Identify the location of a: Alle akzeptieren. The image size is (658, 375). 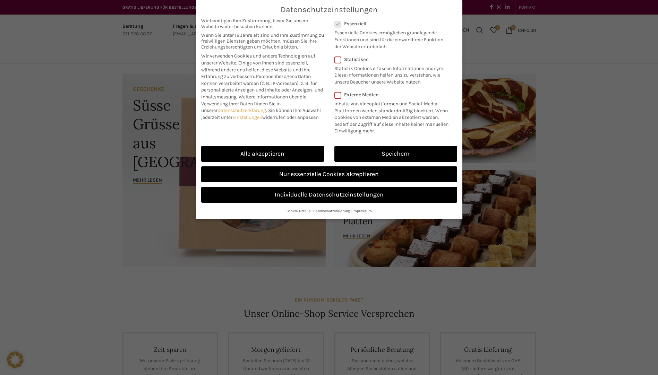
(263, 154).